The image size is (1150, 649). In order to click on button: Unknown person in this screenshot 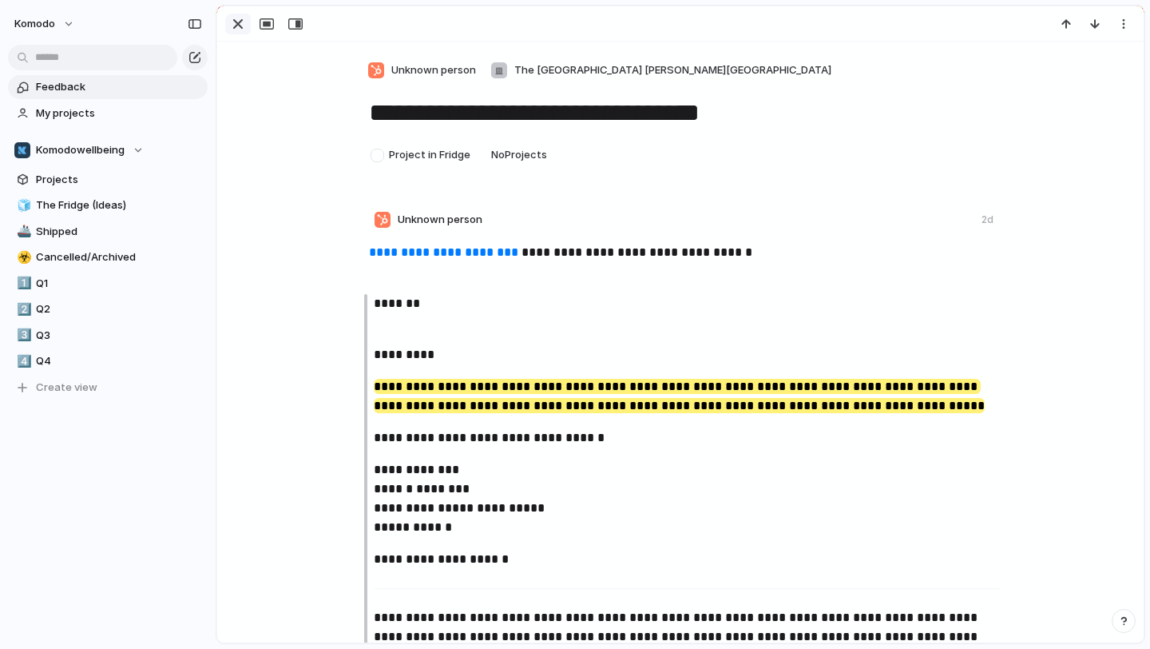, I will do `click(422, 70)`.